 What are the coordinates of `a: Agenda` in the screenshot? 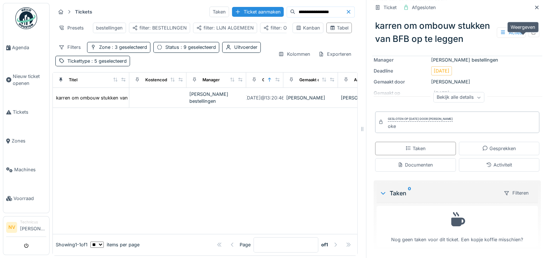 It's located at (26, 47).